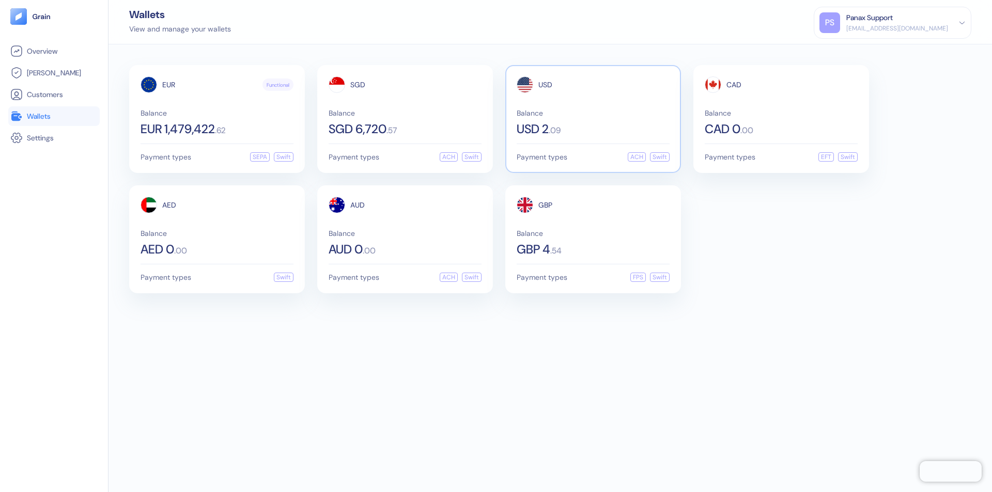  I want to click on div: Wallets, so click(180, 14).